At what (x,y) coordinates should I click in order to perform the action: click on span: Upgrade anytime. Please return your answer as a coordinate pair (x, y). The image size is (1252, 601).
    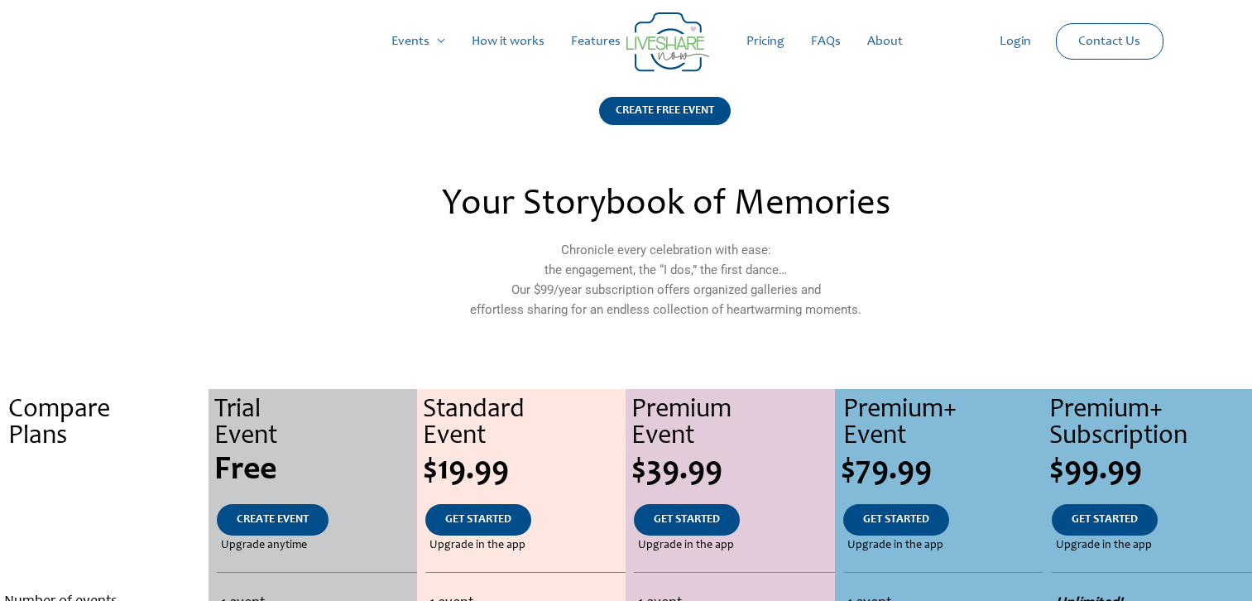
    Looking at the image, I should click on (264, 545).